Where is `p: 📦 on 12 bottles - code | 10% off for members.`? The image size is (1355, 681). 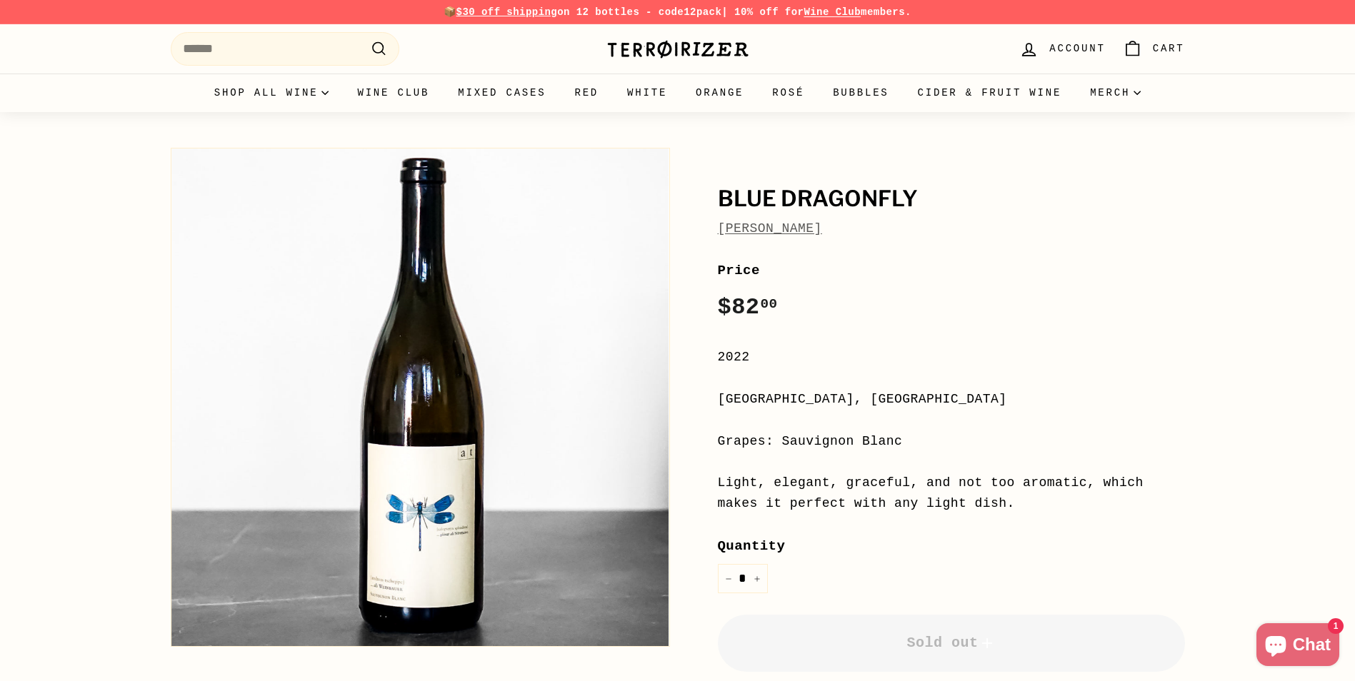
p: 📦 on 12 bottles - code | 10% off for members. is located at coordinates (678, 12).